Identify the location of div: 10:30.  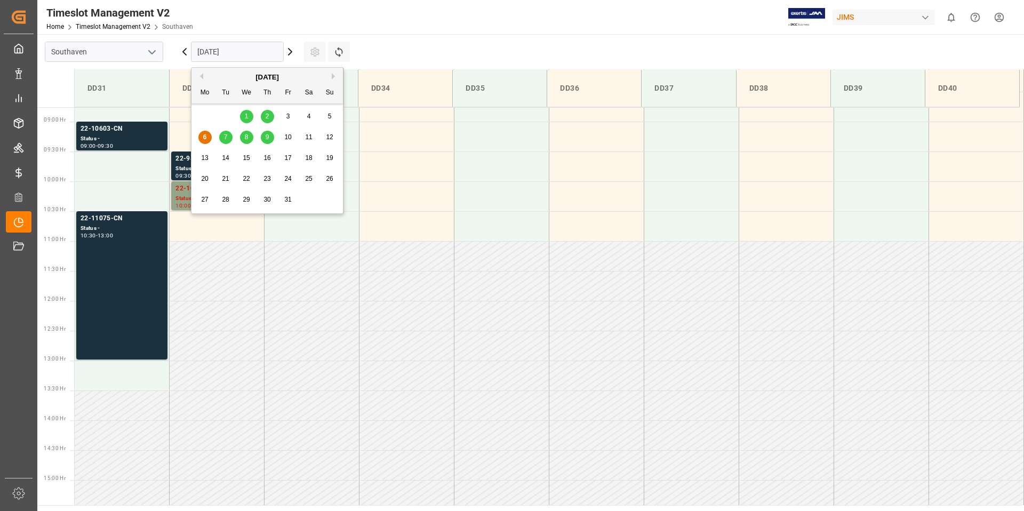
(88, 235).